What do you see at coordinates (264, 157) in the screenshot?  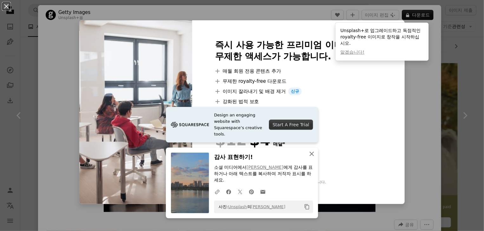 I see `h3: 감사 표현하기!` at bounding box center [264, 157].